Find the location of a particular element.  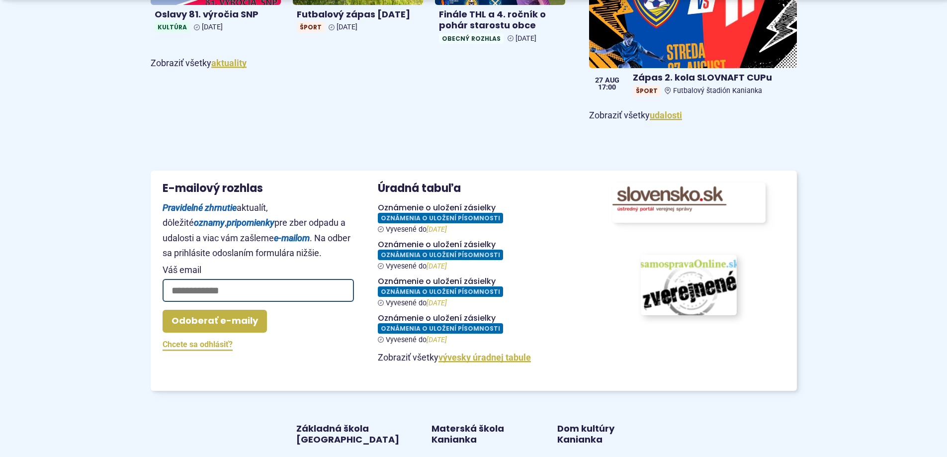

strong: e-mailom is located at coordinates (292, 238).